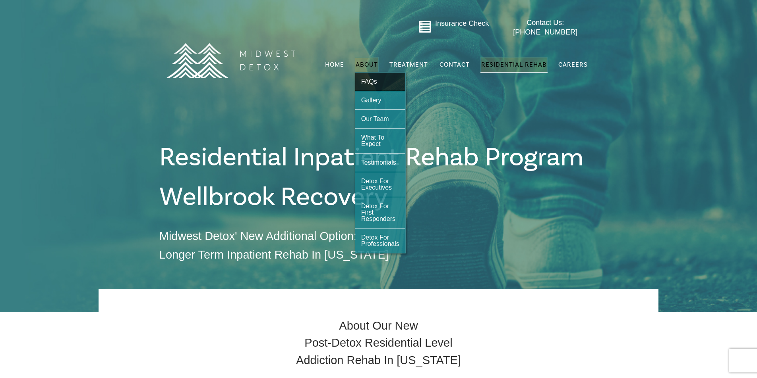 The image size is (757, 378). Describe the element at coordinates (371, 100) in the screenshot. I see `span: Gallery` at that location.